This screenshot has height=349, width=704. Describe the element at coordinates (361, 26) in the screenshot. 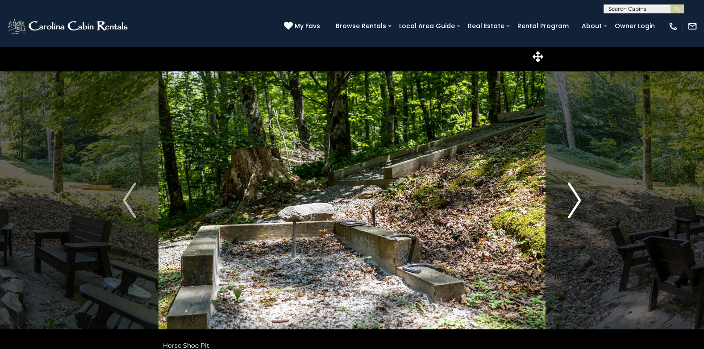

I see `a: Browse Rentals` at that location.